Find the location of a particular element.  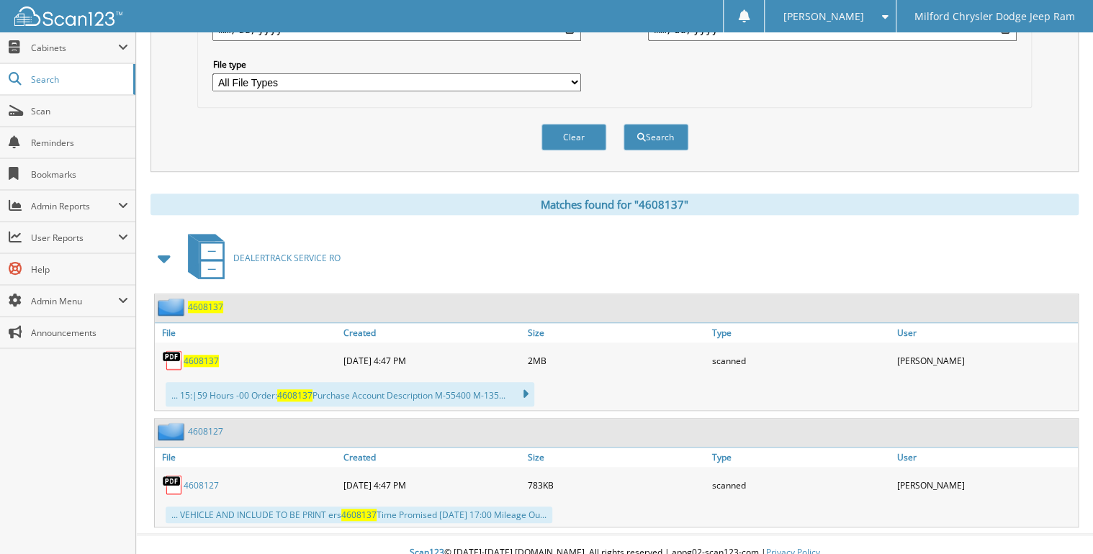

span: Search is located at coordinates (78, 79).